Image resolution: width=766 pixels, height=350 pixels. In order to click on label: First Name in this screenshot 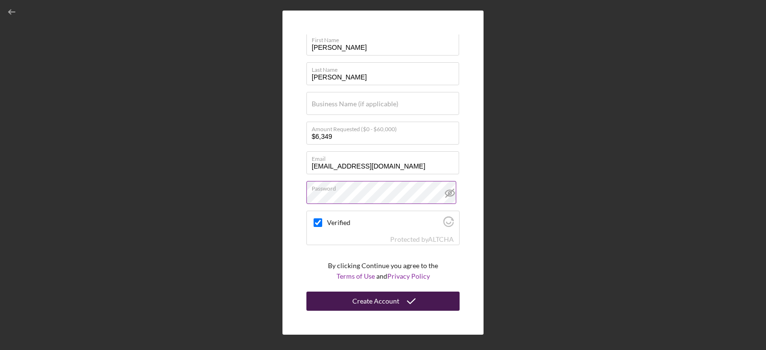, I will do `click(385, 38)`.